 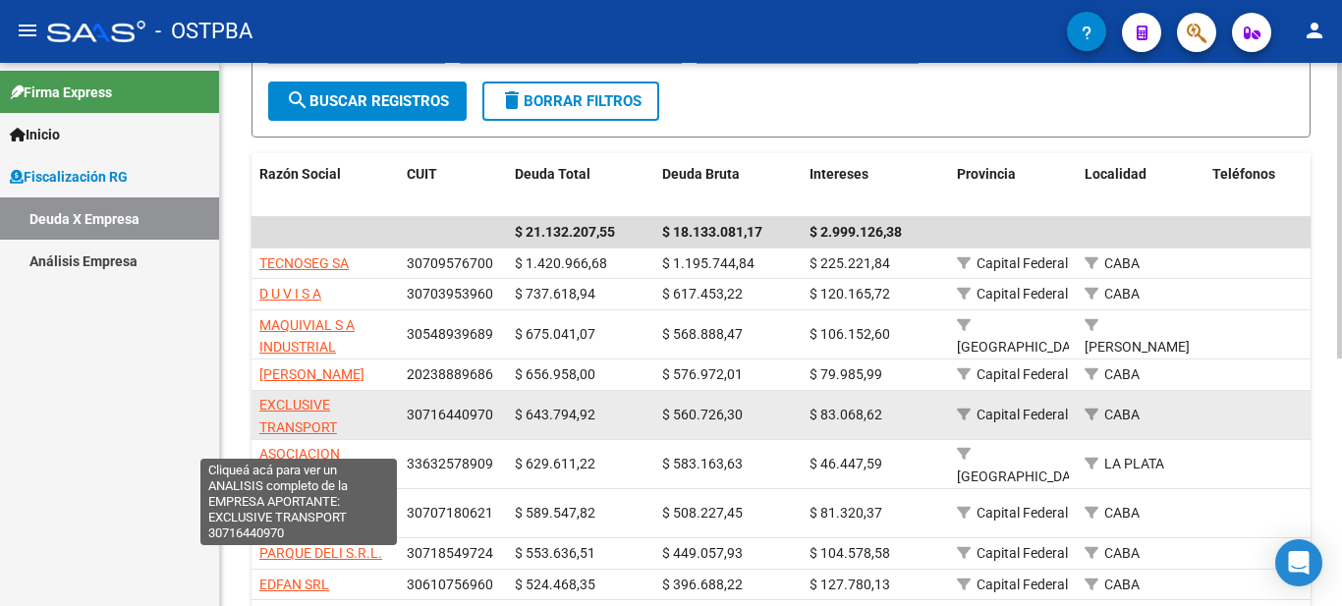 I want to click on span: $ 81.320,37, so click(x=846, y=513).